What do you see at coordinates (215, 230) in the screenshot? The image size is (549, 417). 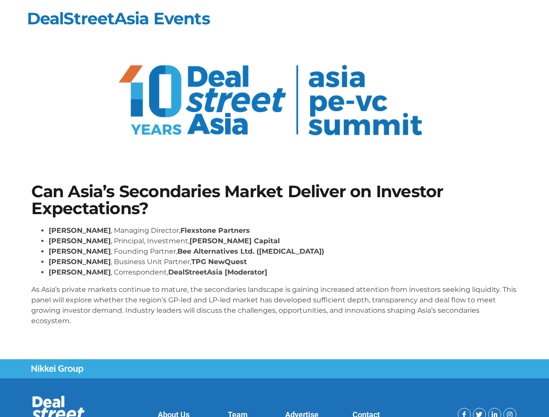 I see `strong: Flexstone Partners` at bounding box center [215, 230].